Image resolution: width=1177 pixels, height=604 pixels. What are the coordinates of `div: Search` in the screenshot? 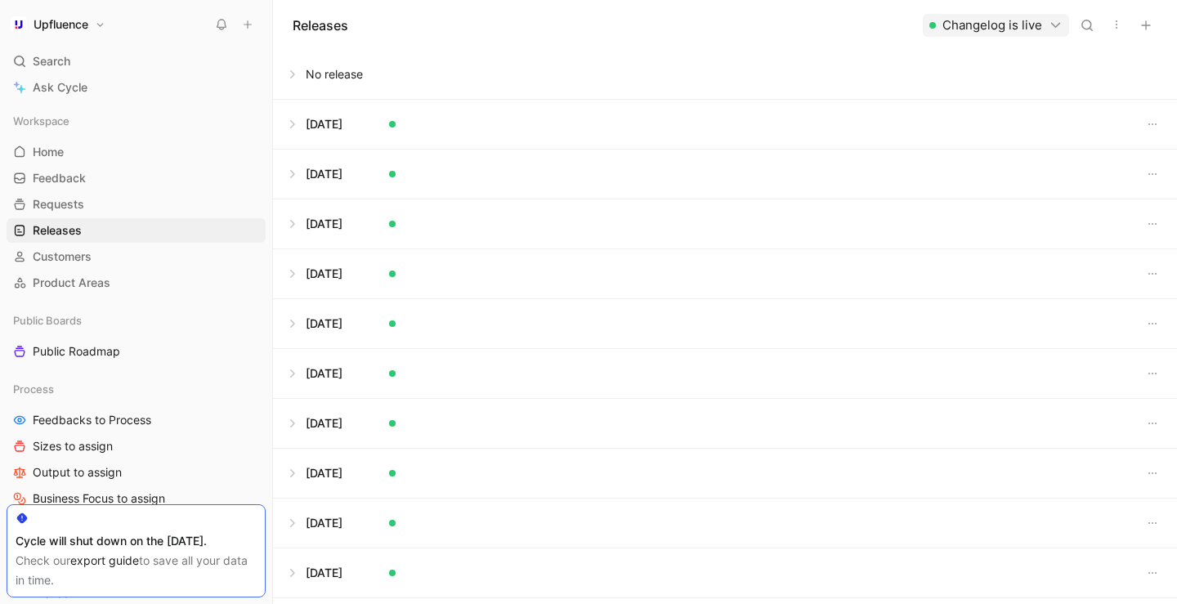 It's located at (136, 61).